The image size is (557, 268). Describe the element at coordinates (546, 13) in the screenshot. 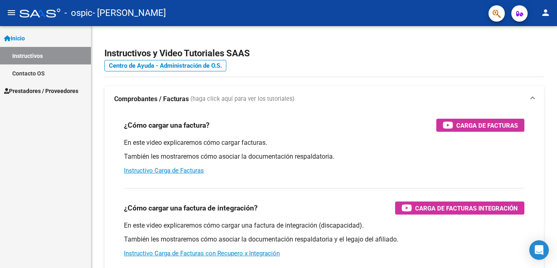

I see `mat-icon: person` at that location.